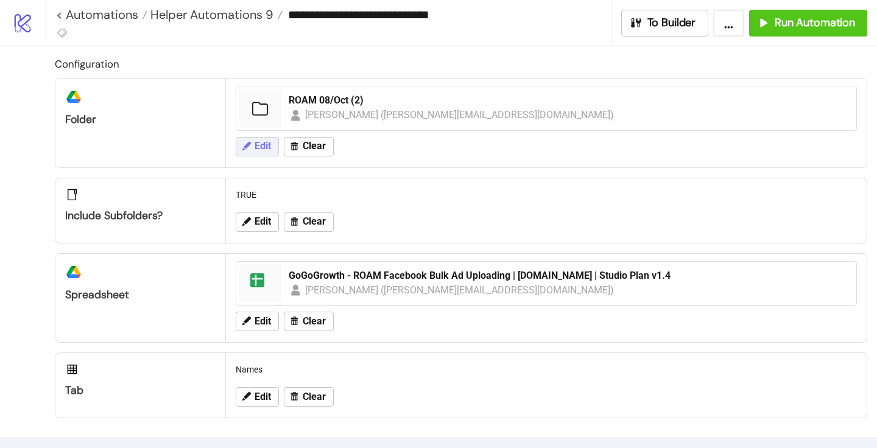 This screenshot has height=448, width=877. What do you see at coordinates (546, 195) in the screenshot?
I see `div: TRUE` at bounding box center [546, 195].